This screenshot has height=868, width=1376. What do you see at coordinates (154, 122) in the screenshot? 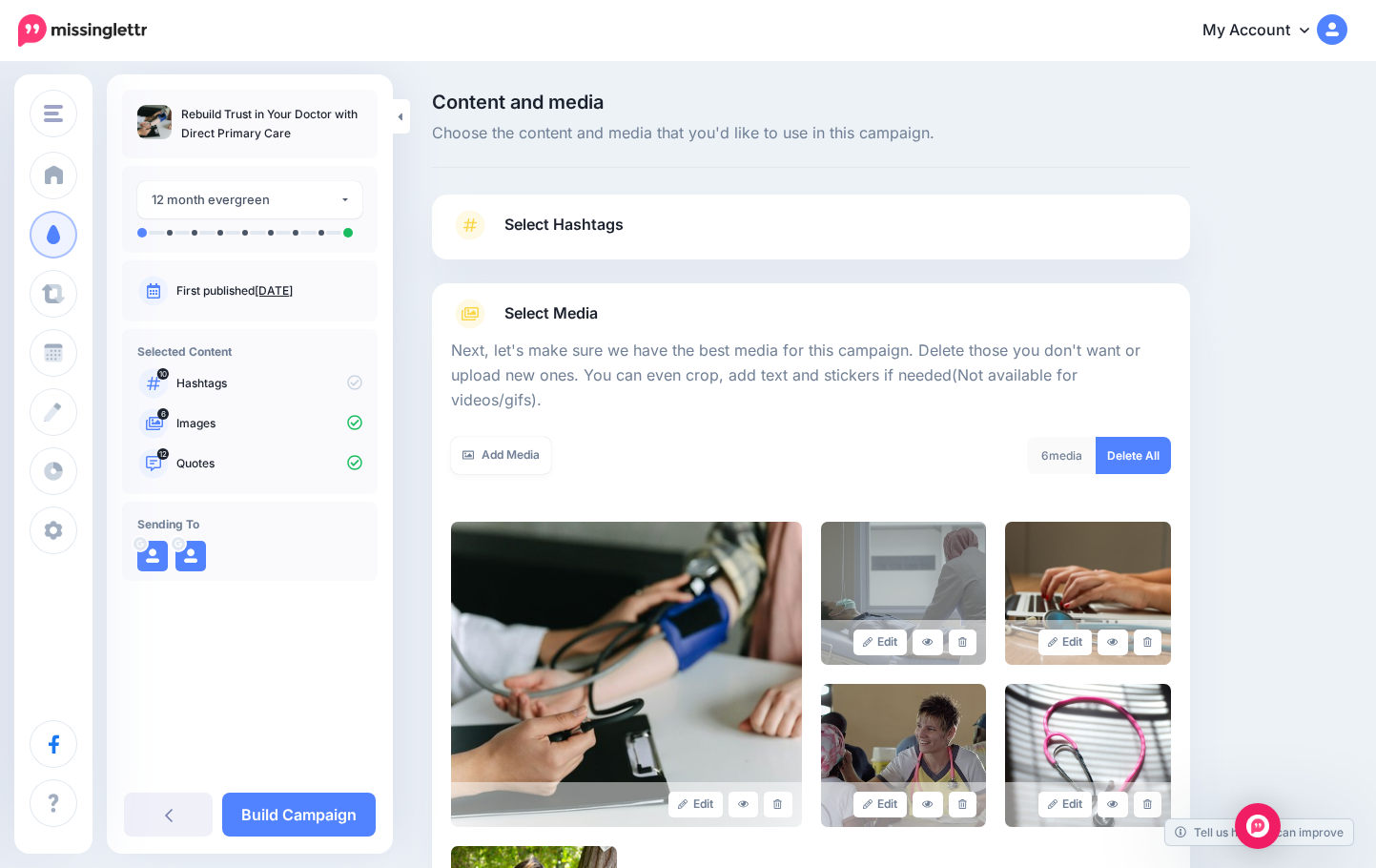
I see `img: 5dbe5e48a8daee91dcd6f0bb83457395_thumb.jpg` at bounding box center [154, 122].